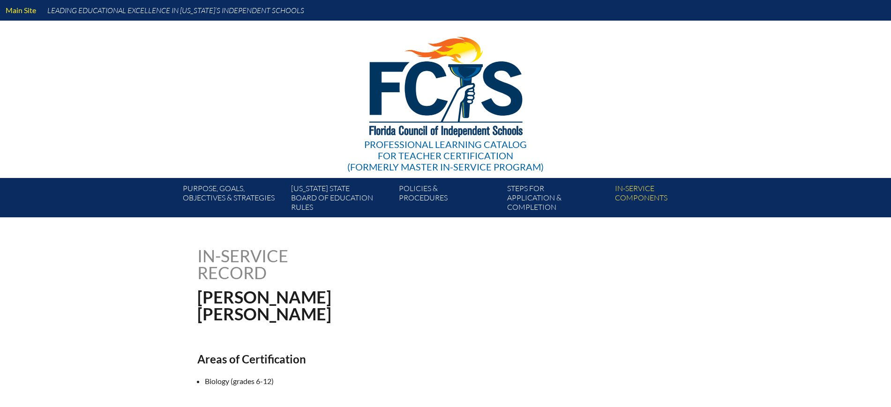 Image resolution: width=891 pixels, height=407 pixels. What do you see at coordinates (362, 359) in the screenshot?
I see `h2: Areas of Certification` at bounding box center [362, 359].